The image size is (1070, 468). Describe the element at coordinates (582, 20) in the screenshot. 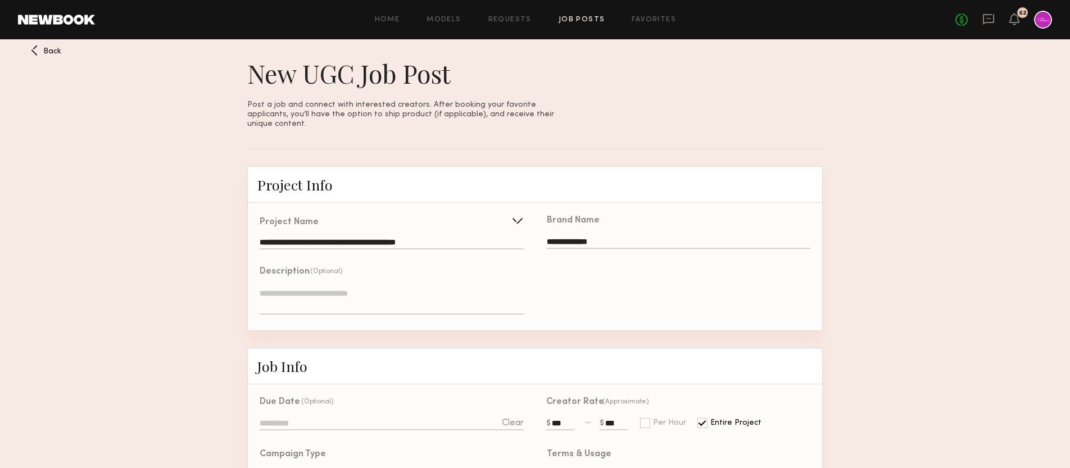

I see `a: Job Posts` at that location.